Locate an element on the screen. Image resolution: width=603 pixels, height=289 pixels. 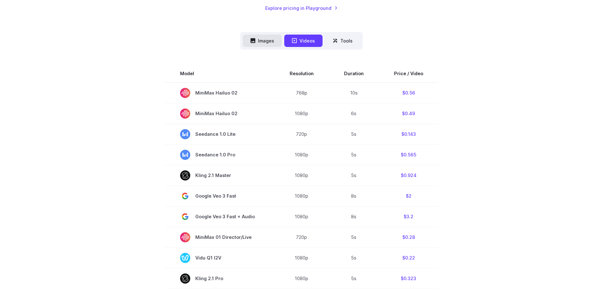
th: Price / Video is located at coordinates (409, 73).